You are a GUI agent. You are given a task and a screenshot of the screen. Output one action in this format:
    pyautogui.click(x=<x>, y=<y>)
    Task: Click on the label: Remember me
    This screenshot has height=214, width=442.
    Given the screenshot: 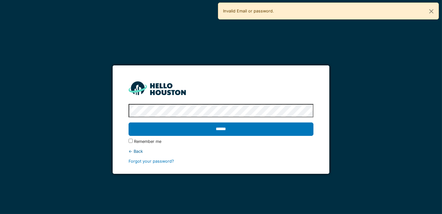 What is the action you would take?
    pyautogui.click(x=148, y=141)
    